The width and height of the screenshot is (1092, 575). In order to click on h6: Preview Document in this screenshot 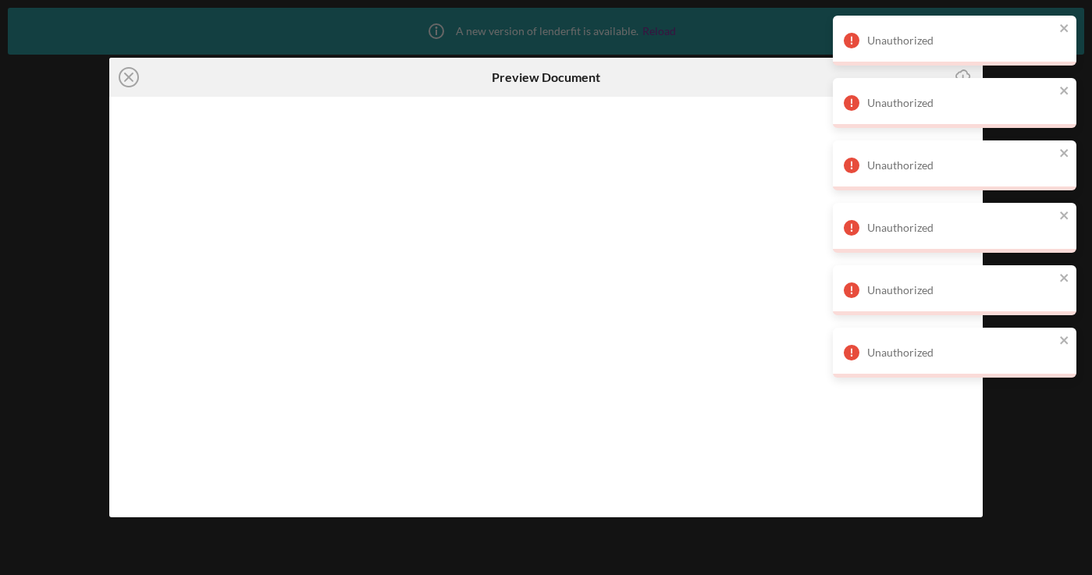, I will do `click(545, 77)`.